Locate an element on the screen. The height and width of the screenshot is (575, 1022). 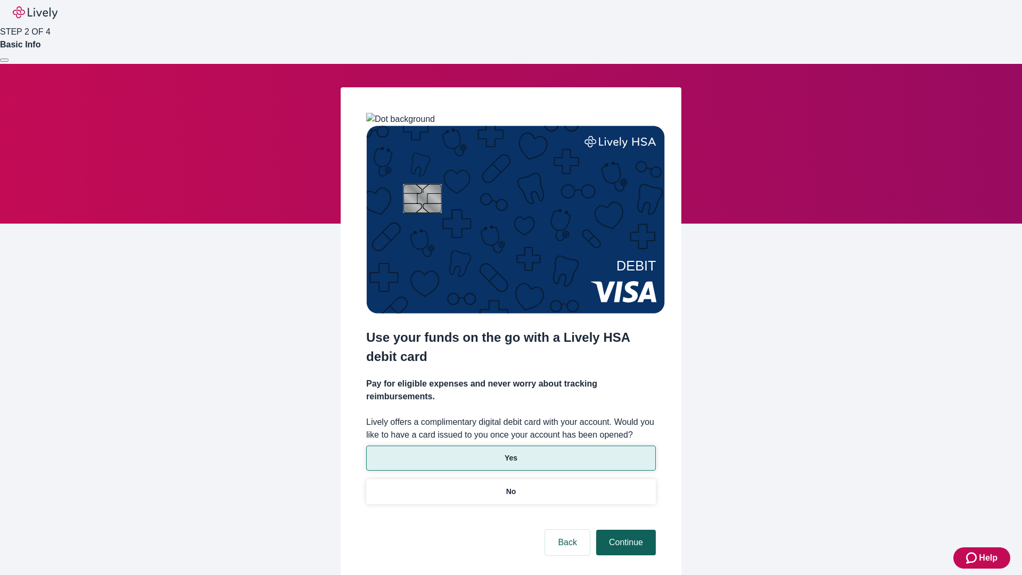
p: Yes is located at coordinates (511, 458).